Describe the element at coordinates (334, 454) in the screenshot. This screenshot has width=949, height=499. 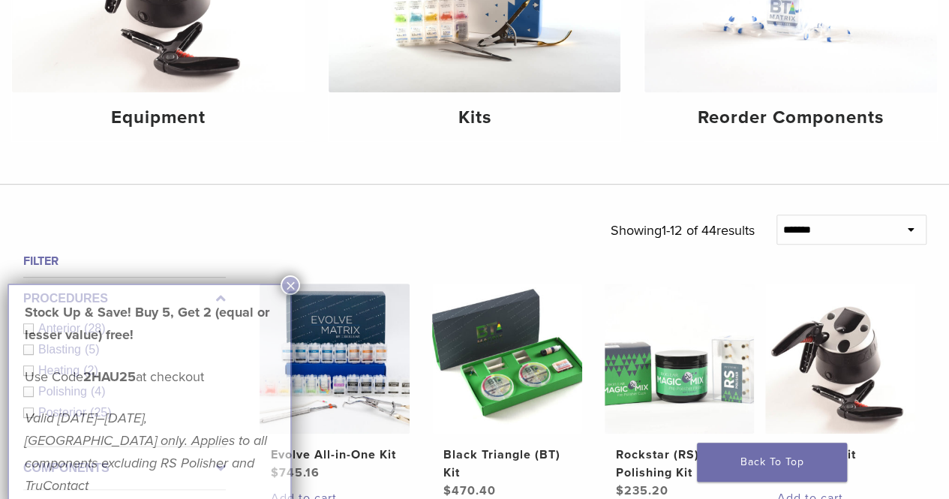
I see `h2: Evolve All-in-One Kit` at that location.